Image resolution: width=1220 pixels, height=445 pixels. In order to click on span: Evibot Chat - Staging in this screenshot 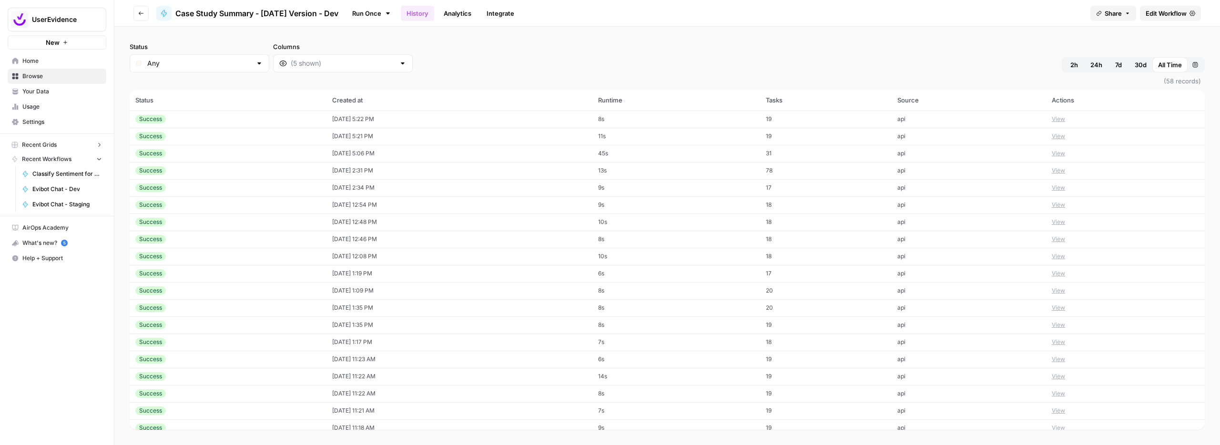, I will do `click(67, 204)`.